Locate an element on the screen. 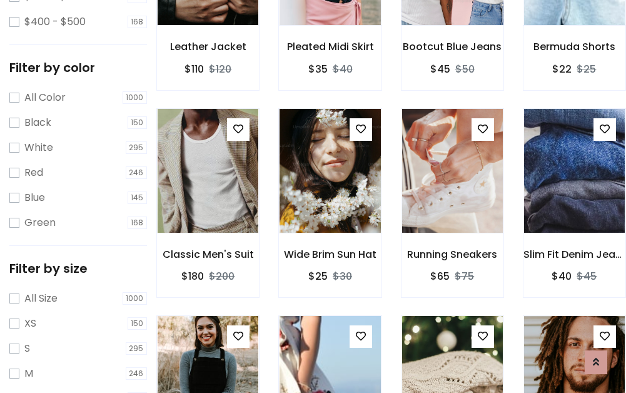  label: Black is located at coordinates (38, 123).